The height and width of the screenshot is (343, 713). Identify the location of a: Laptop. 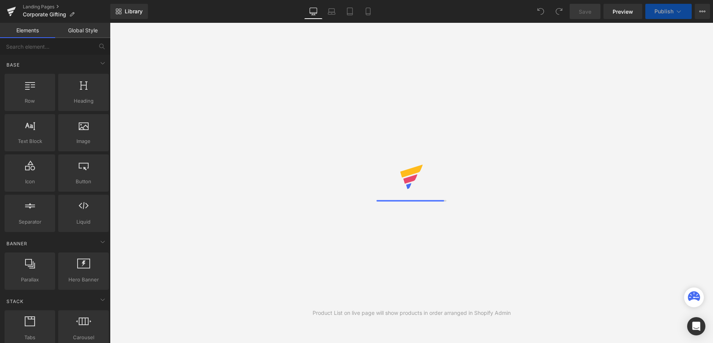
(331, 11).